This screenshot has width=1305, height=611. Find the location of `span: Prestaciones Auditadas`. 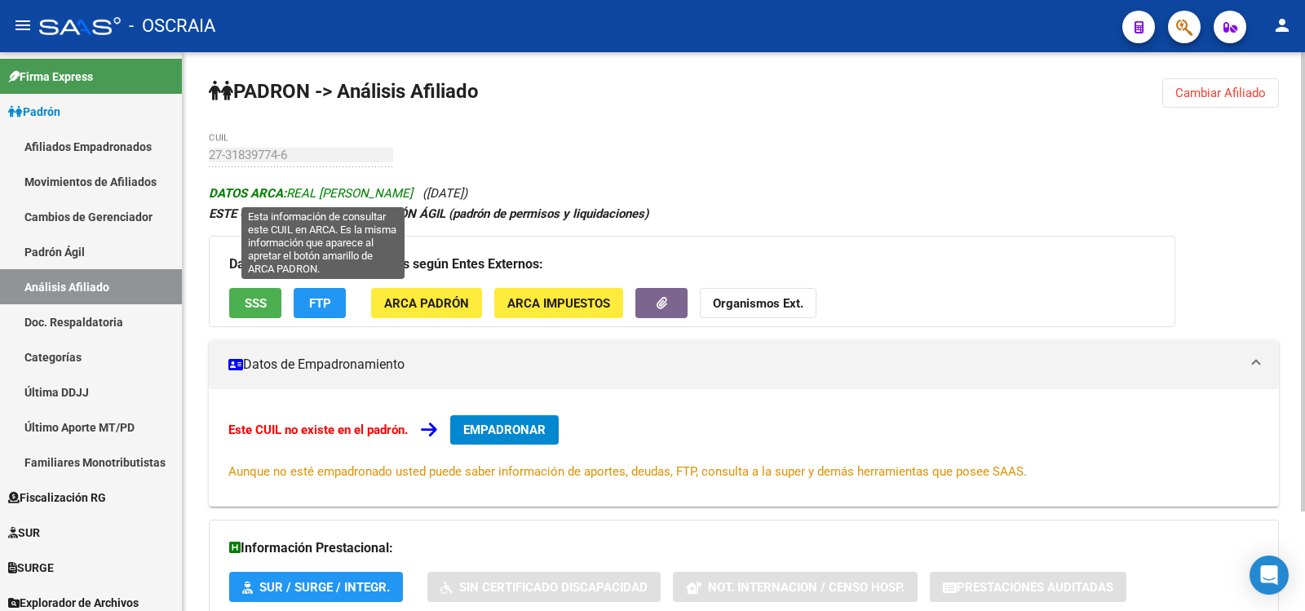

span: Prestaciones Auditadas is located at coordinates (1035, 587).